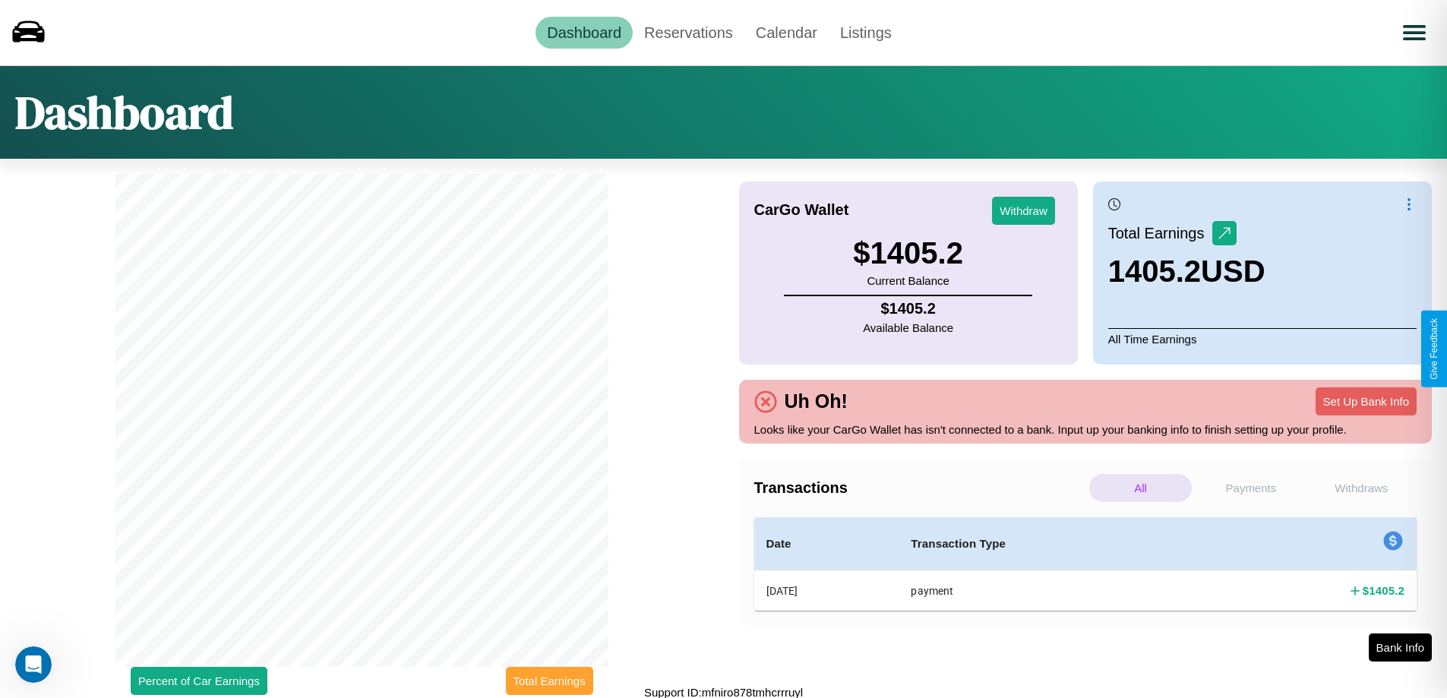 This screenshot has width=1447, height=698. Describe the element at coordinates (1052, 591) in the screenshot. I see `th: payment` at that location.